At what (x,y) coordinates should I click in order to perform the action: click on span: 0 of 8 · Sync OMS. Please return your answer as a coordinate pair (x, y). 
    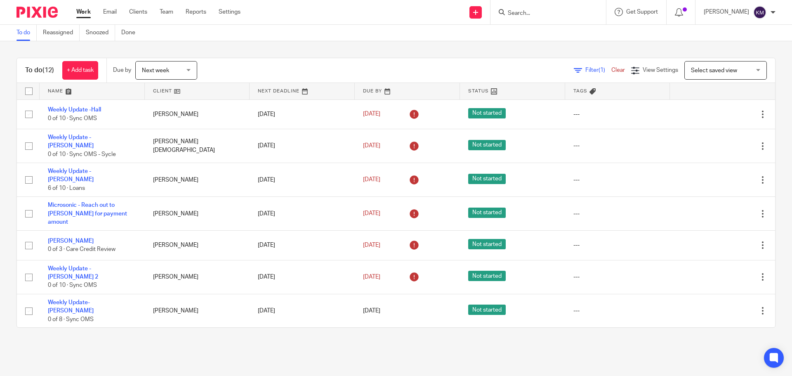
    Looking at the image, I should click on (70, 319).